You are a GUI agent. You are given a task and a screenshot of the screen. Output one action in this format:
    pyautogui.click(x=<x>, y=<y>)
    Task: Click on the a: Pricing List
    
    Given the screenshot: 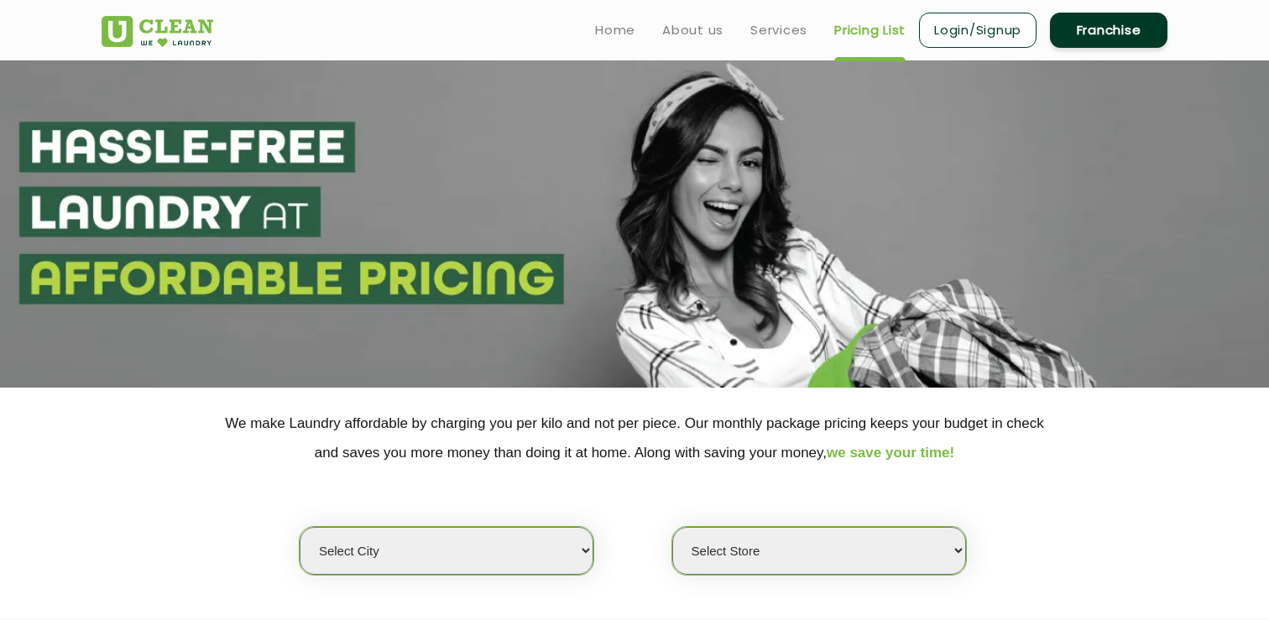 What is the action you would take?
    pyautogui.click(x=869, y=30)
    